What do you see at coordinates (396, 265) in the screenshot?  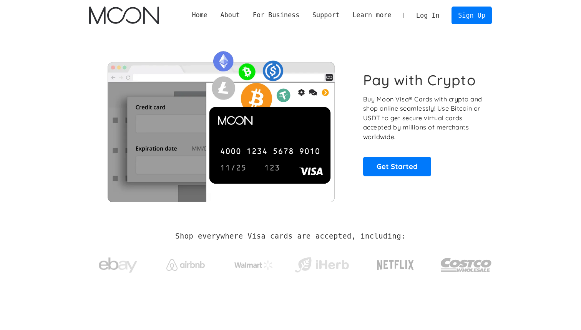 I see `img: Netflix` at bounding box center [396, 265].